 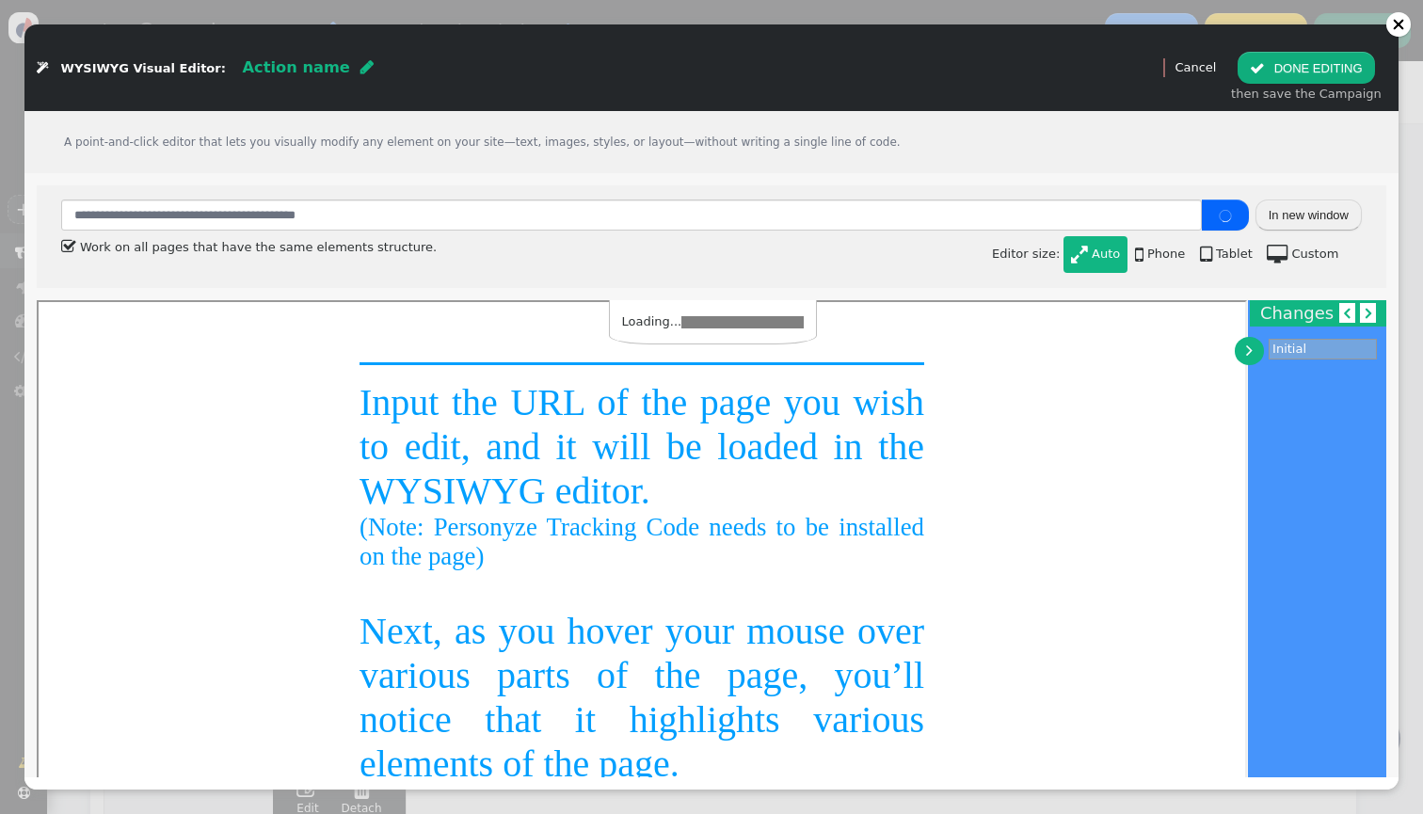 What do you see at coordinates (1225, 254) in the screenshot?
I see `a:  Tablet` at bounding box center [1225, 254].